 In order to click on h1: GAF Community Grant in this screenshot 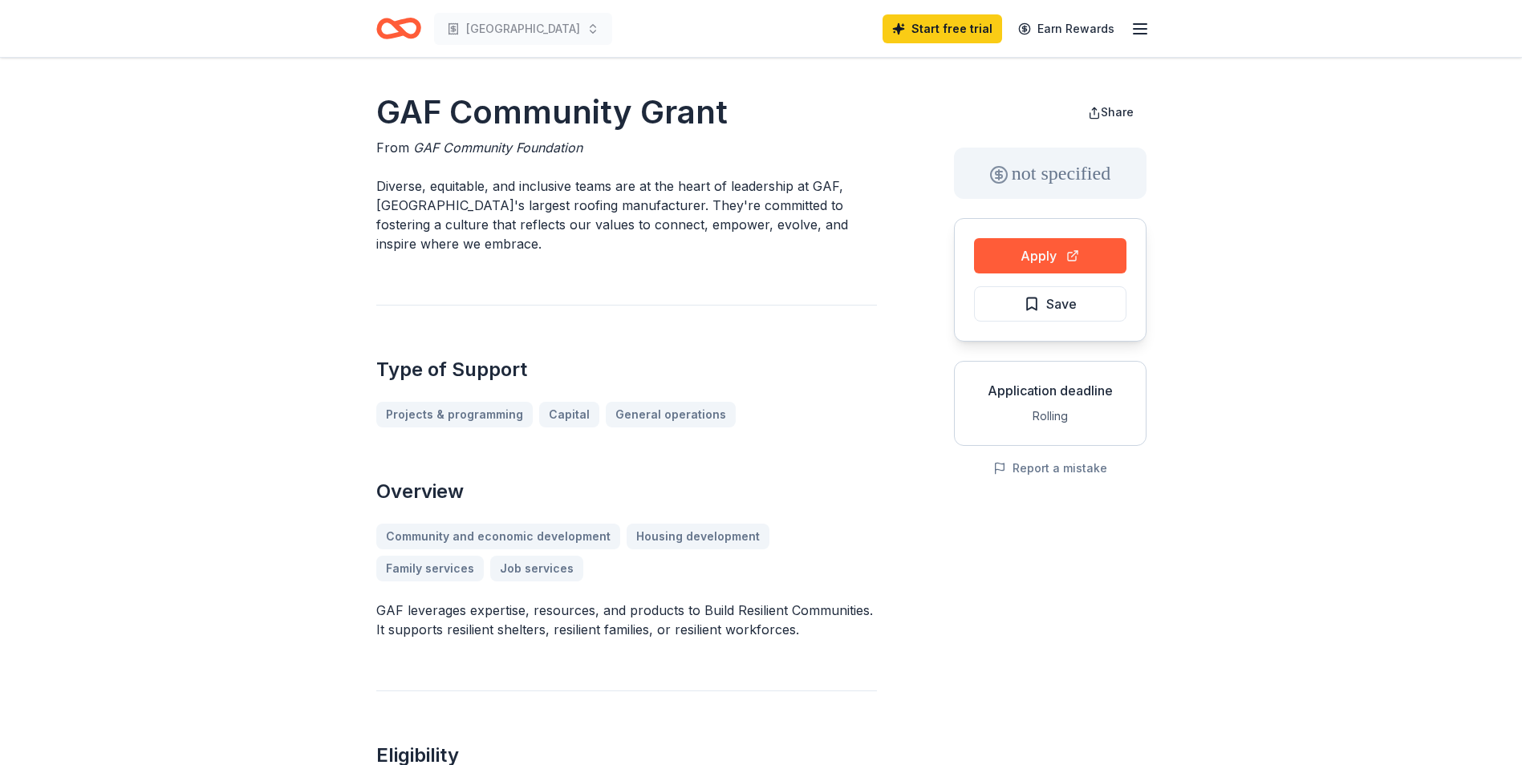, I will do `click(626, 112)`.